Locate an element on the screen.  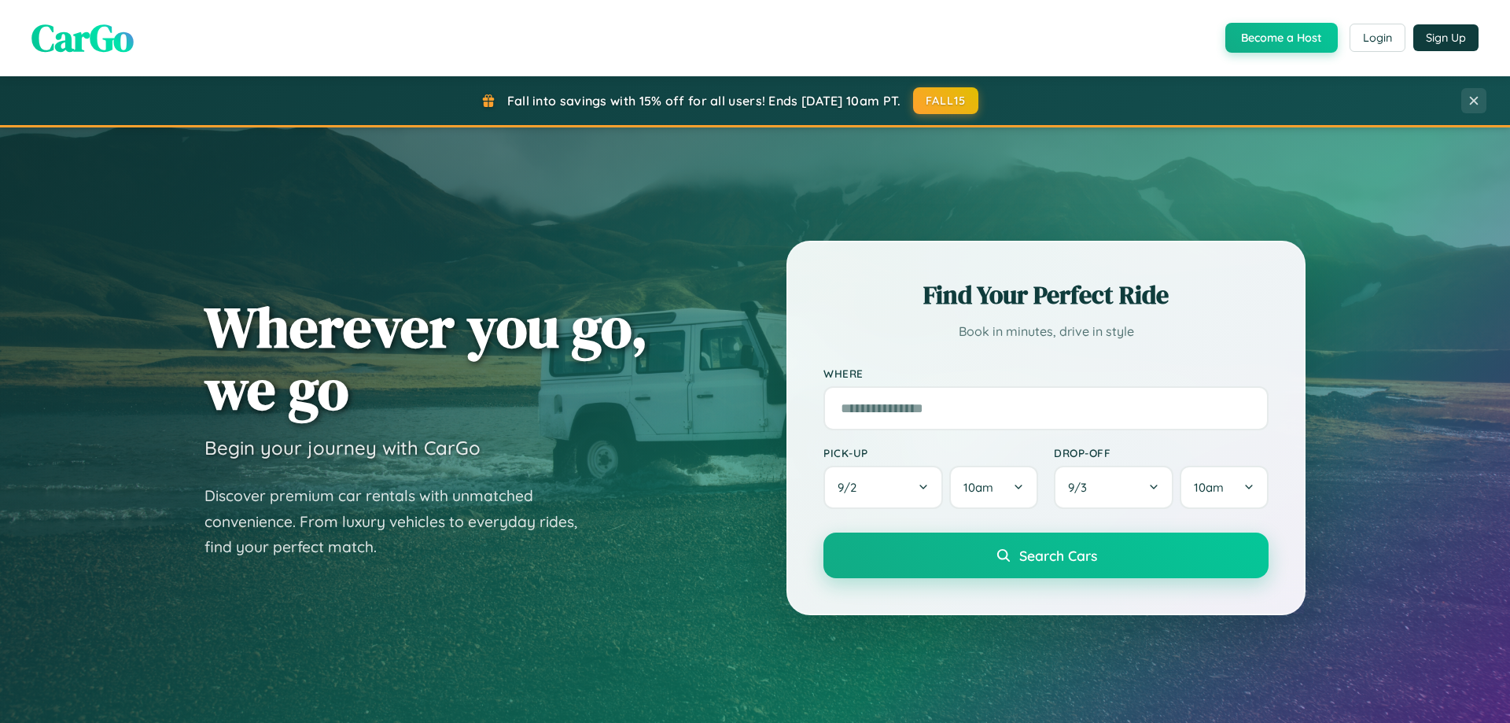
p: Book in minutes, drive in style is located at coordinates (1046, 331).